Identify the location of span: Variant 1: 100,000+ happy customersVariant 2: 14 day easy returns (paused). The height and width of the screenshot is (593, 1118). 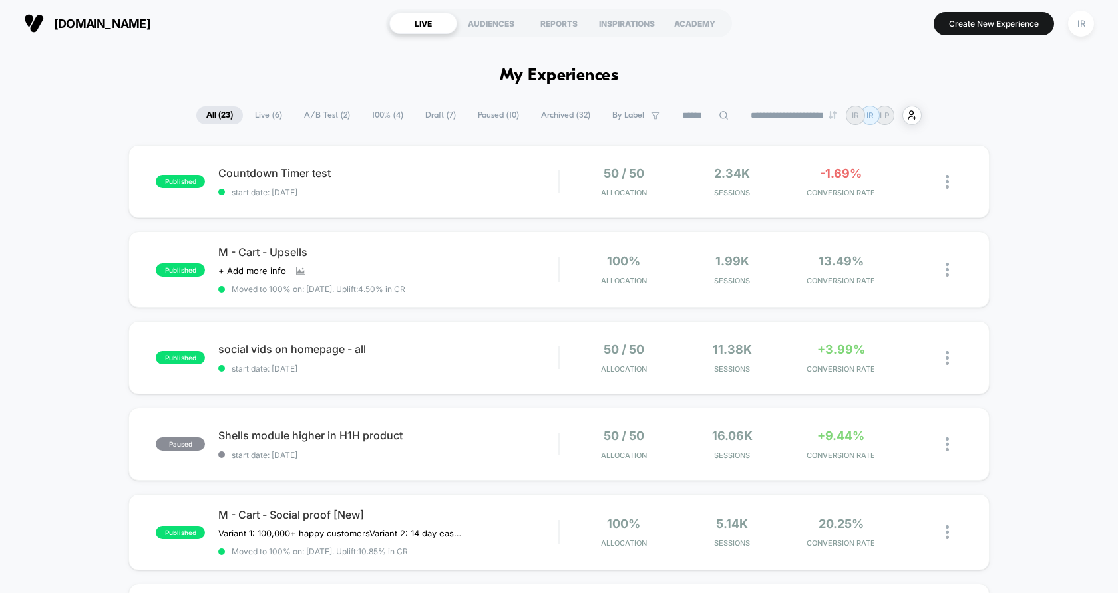
(341, 534).